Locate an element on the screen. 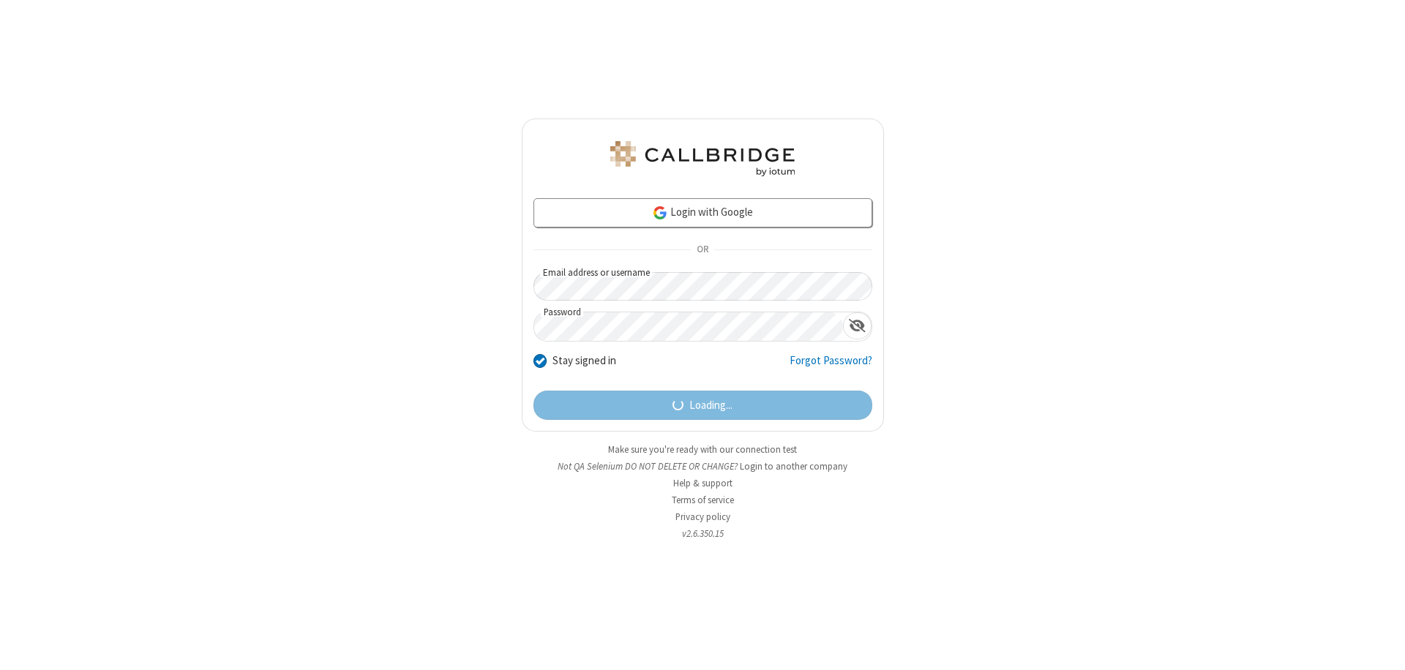 This screenshot has width=1405, height=670. img: QA Selenium DO NOT DELETE OR CHANGE is located at coordinates (702, 159).